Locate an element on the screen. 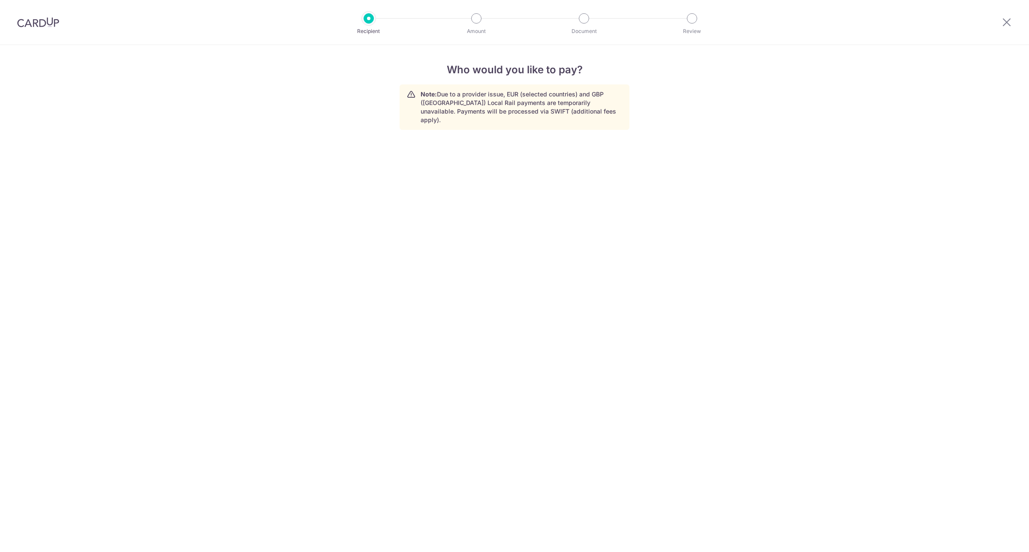 Image resolution: width=1029 pixels, height=552 pixels. p: Document is located at coordinates (584, 31).